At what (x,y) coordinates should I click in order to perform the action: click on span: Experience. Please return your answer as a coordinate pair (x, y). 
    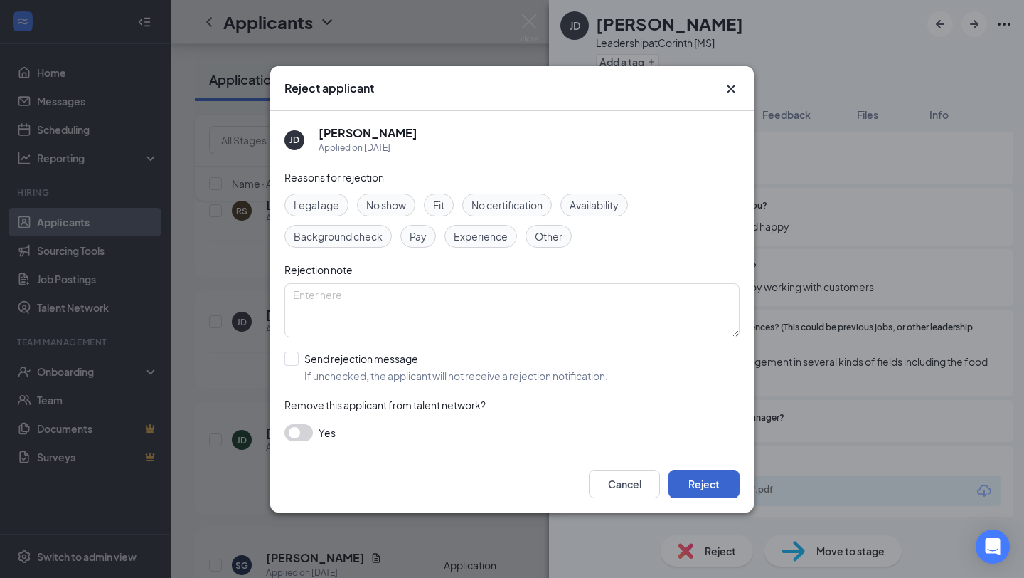
    Looking at the image, I should click on (481, 236).